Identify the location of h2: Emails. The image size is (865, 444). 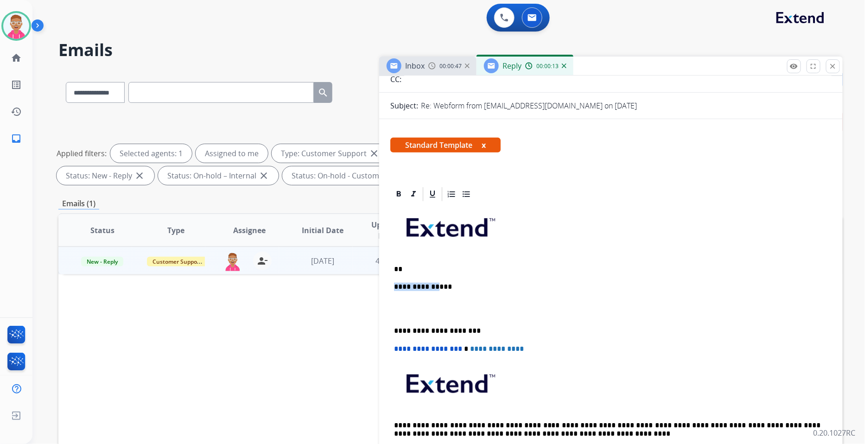
(451, 50).